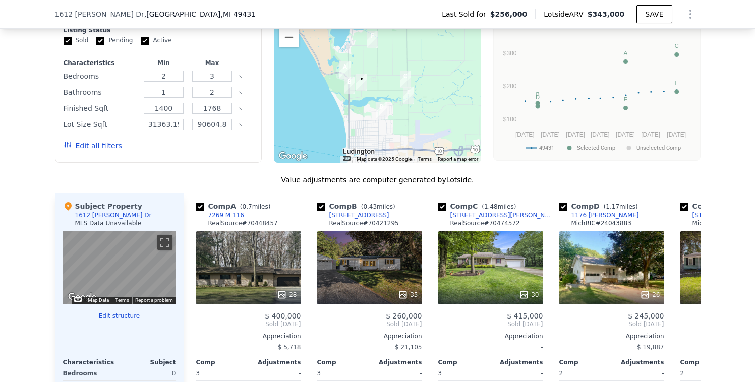  I want to click on div: RealSource # 70474572, so click(485, 223).